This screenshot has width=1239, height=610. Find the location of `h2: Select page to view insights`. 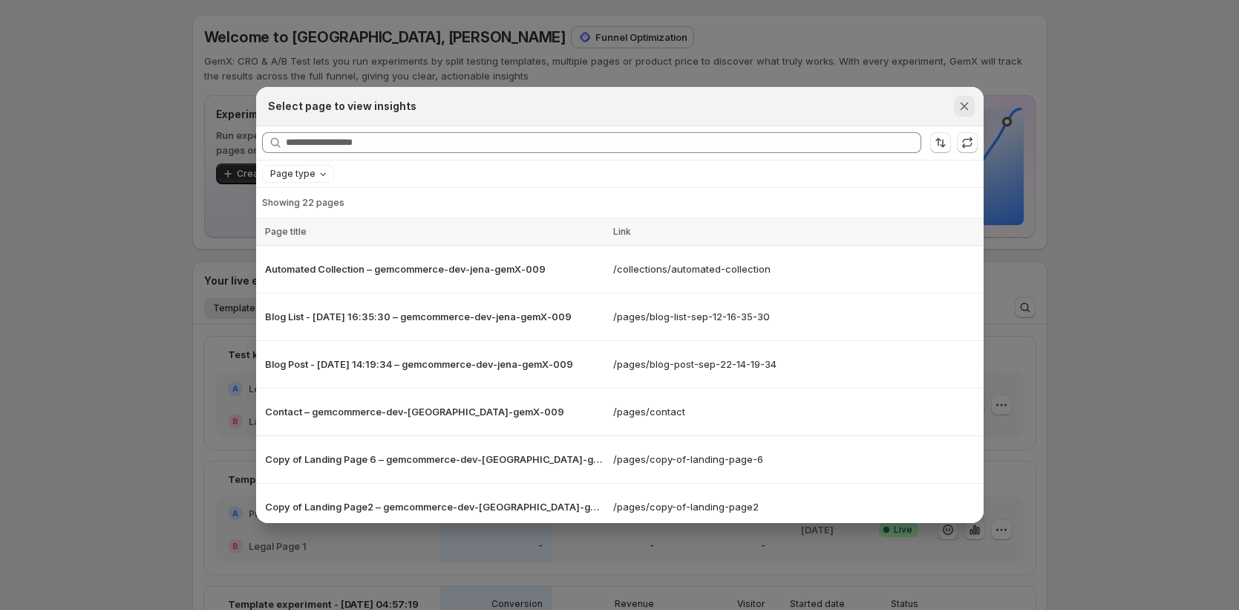

h2: Select page to view insights is located at coordinates (342, 106).